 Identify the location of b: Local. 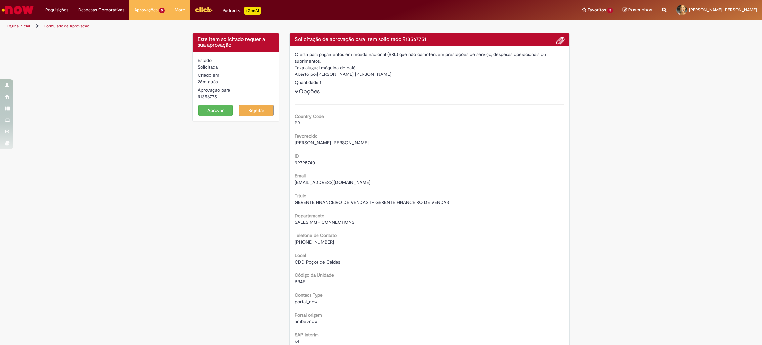
(300, 255).